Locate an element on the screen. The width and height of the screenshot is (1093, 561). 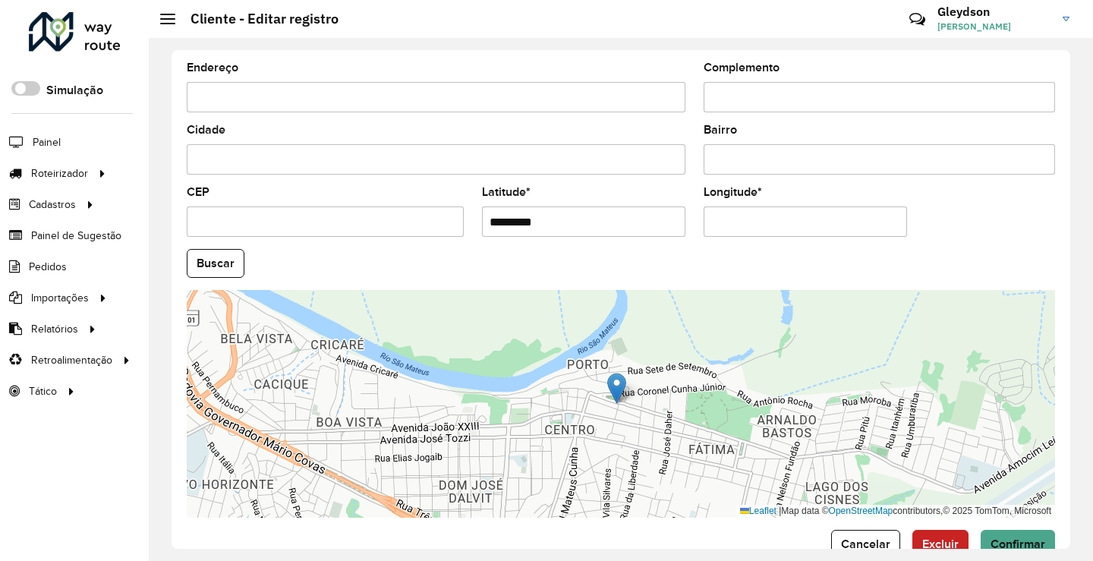
span: Relatórios is located at coordinates (55, 329).